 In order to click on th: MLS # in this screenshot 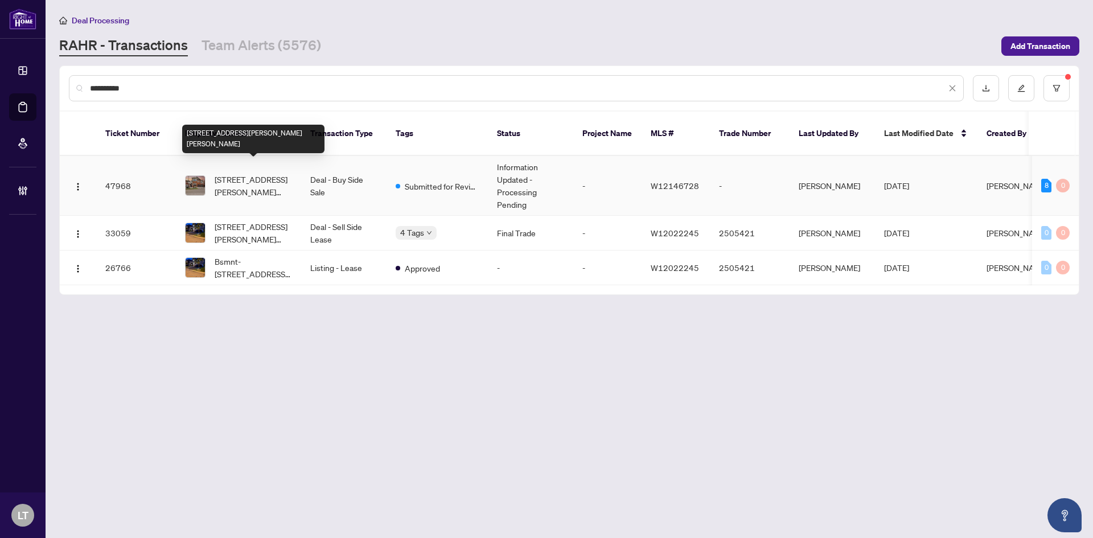, I will do `click(676, 134)`.